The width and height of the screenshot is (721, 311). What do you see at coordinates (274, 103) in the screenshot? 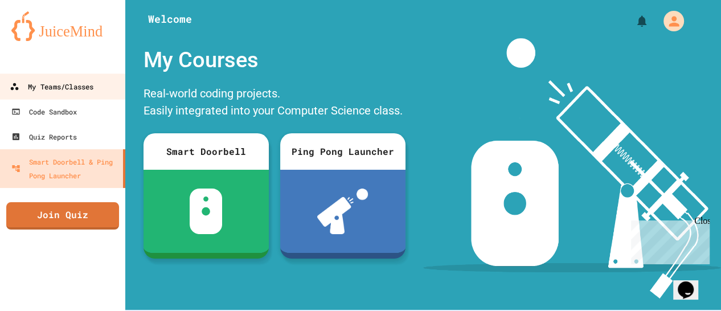
I see `div: Real-world coding projects. Easily integrated into your Computer Science class.` at bounding box center [274, 103].